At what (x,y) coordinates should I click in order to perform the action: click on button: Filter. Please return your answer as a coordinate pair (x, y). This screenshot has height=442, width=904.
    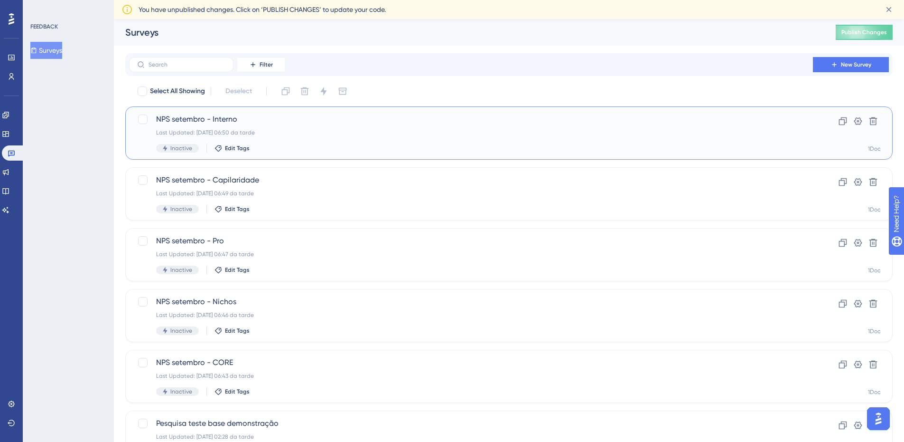
    Looking at the image, I should click on (261, 65).